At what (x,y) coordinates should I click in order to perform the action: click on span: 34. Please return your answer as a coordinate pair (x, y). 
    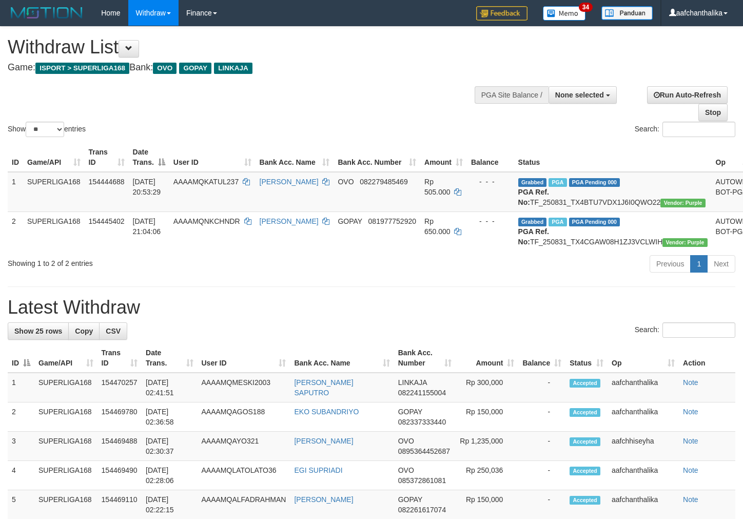
    Looking at the image, I should click on (585, 7).